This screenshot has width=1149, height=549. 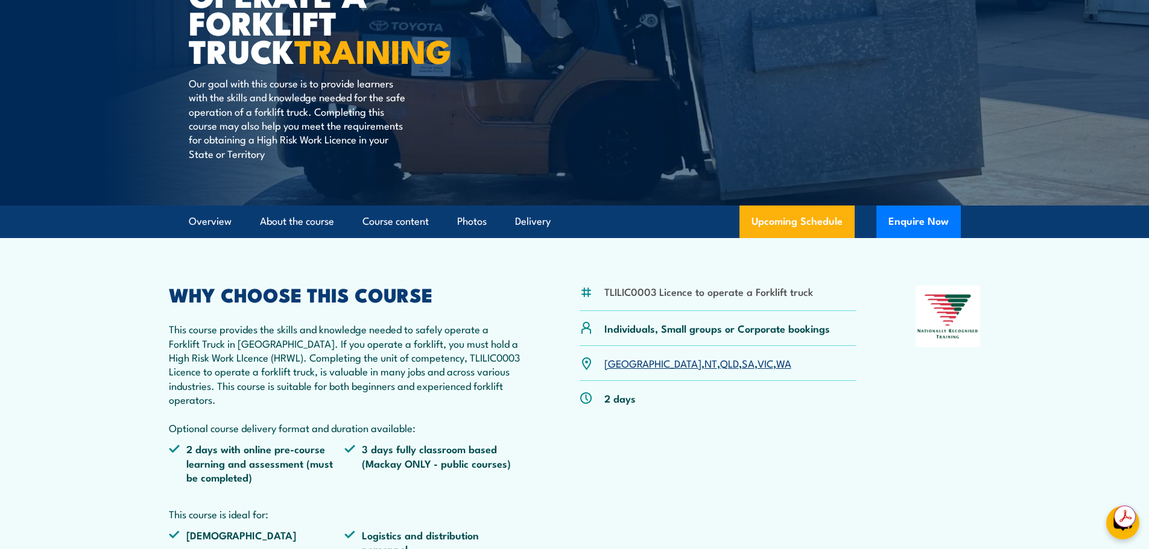 What do you see at coordinates (797, 222) in the screenshot?
I see `a: Upcoming Schedule` at bounding box center [797, 222].